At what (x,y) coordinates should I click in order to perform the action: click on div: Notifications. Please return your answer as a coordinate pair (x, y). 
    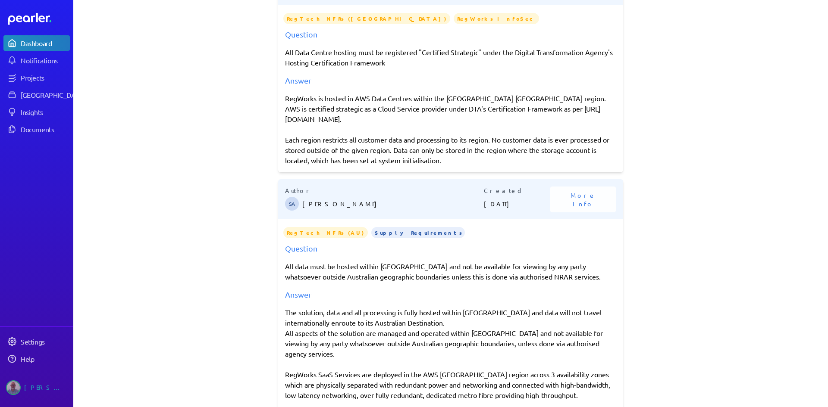
    Looking at the image, I should click on (45, 60).